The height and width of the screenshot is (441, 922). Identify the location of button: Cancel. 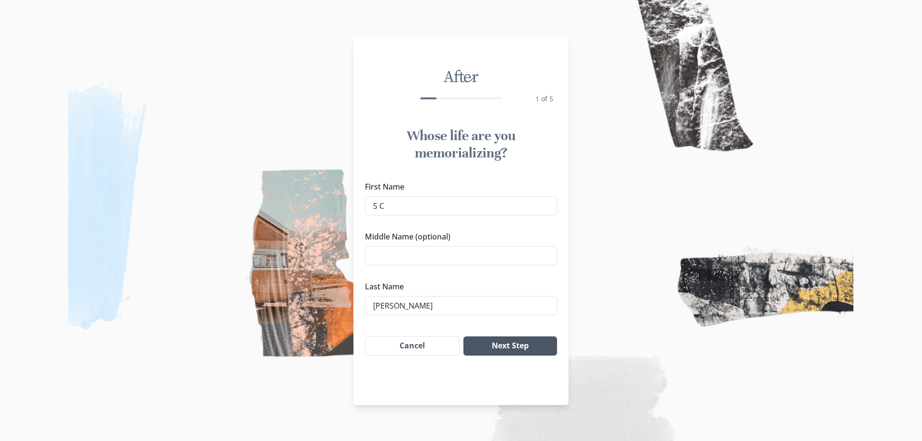
(412, 346).